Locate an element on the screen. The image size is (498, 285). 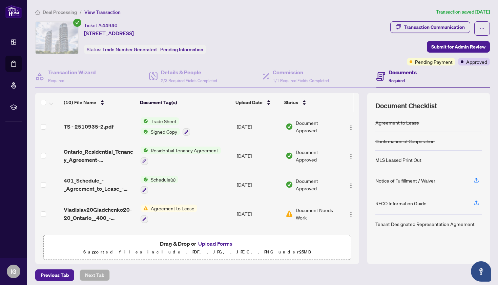
div: RECO Information Guide is located at coordinates (401, 203).